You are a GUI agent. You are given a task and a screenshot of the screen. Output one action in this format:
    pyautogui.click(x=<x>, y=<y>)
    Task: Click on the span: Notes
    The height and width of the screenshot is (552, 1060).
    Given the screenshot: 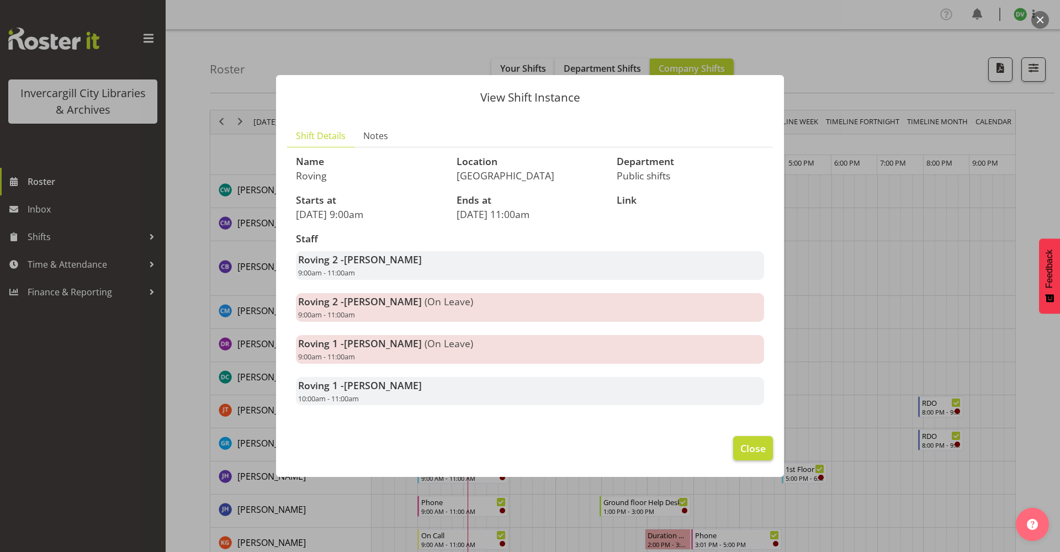 What is the action you would take?
    pyautogui.click(x=375, y=136)
    